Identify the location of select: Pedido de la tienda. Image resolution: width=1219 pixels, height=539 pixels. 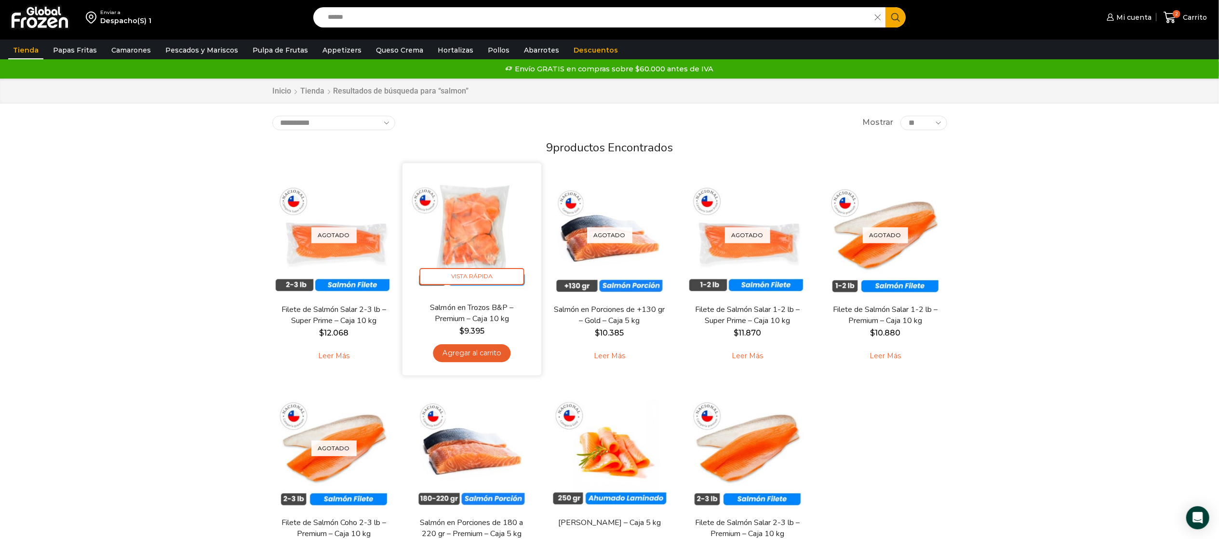
(334, 123).